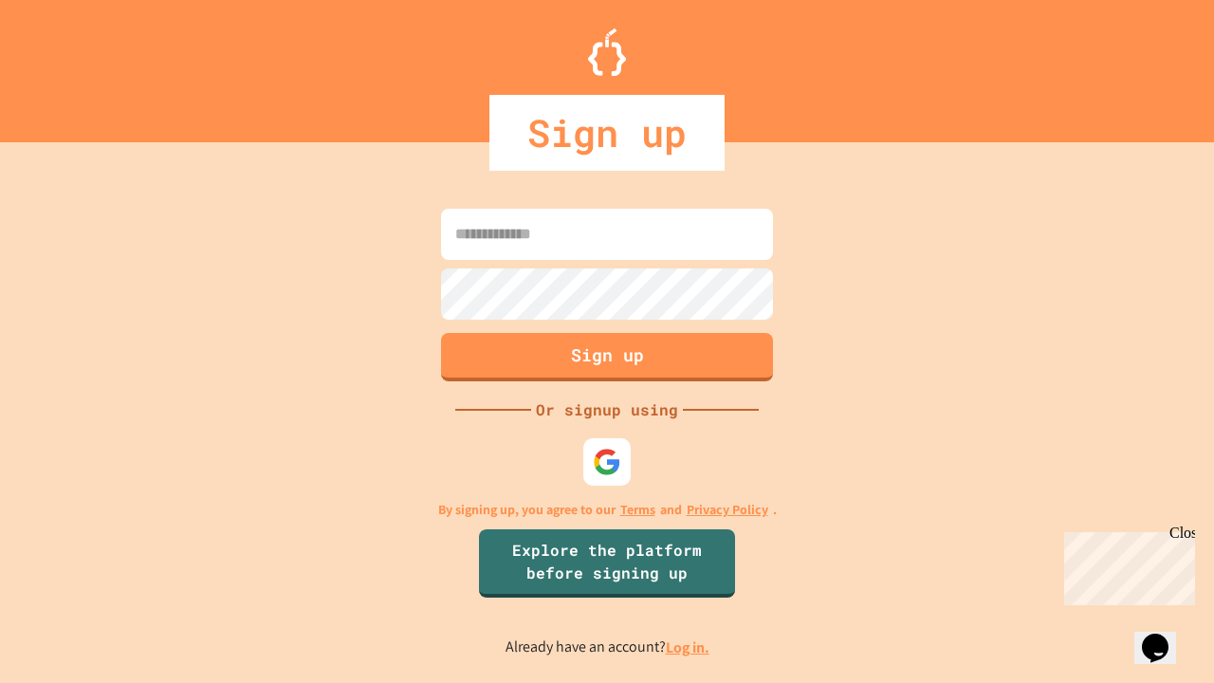 This screenshot has width=1214, height=683. I want to click on img: google-icon.svg, so click(607, 462).